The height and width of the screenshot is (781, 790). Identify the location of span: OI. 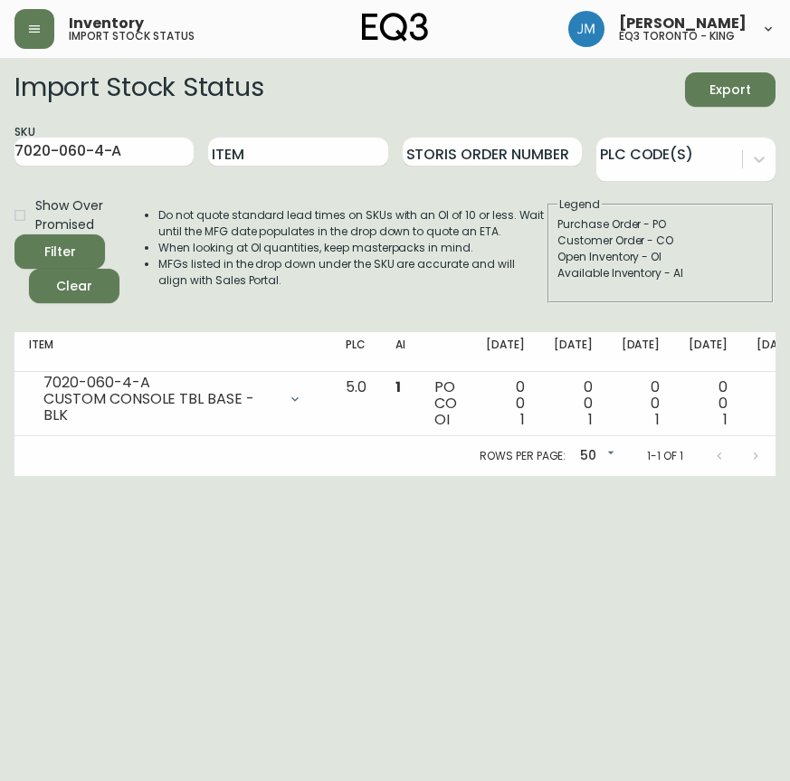
(441, 419).